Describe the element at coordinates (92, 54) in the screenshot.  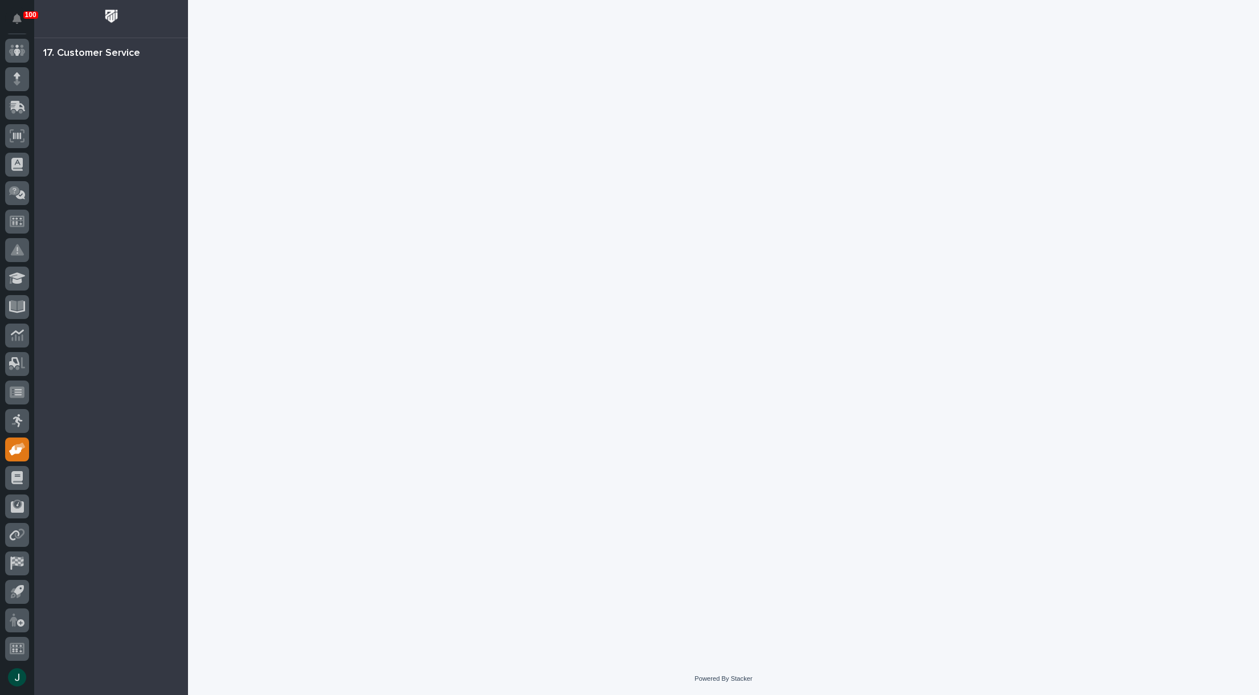
I see `div: 17. Customer Service` at that location.